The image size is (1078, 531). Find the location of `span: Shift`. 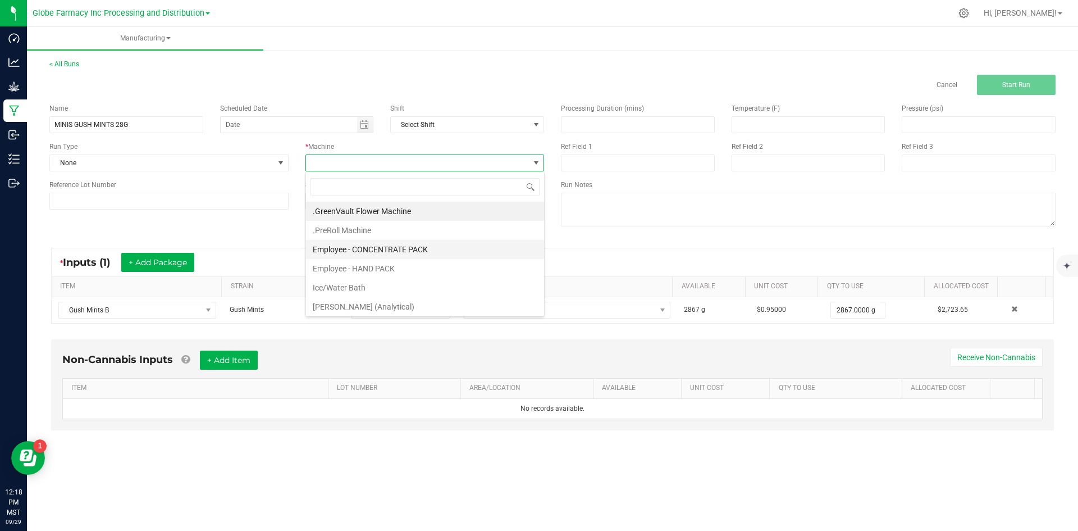

span: Shift is located at coordinates (397, 108).